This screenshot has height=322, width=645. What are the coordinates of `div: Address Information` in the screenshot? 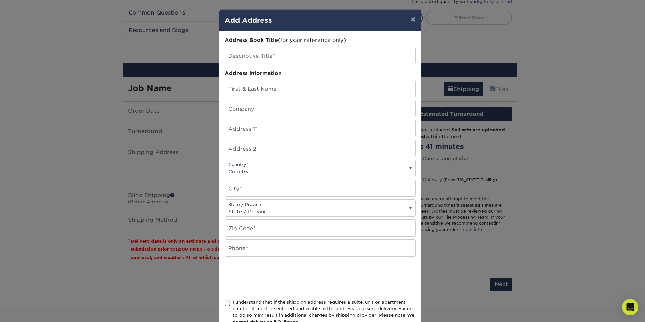 It's located at (320, 73).